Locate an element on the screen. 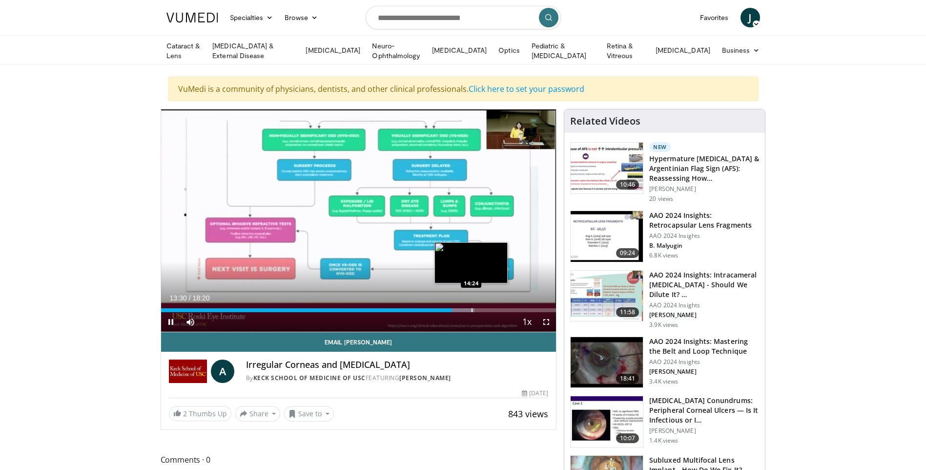 The image size is (926, 470). span: 09:24 is located at coordinates (628, 253).